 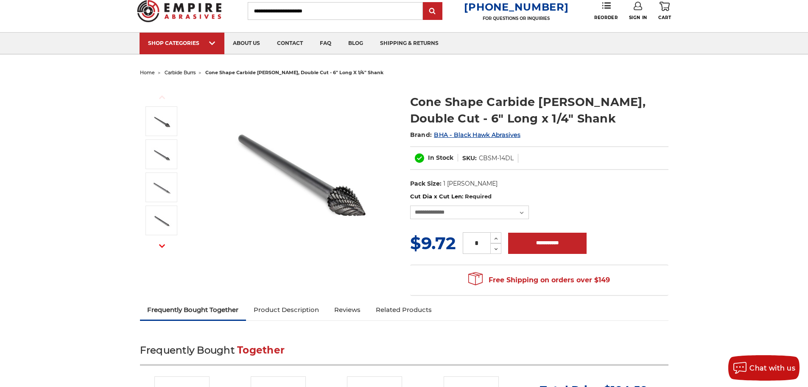 I want to click on span: In Stock, so click(x=441, y=158).